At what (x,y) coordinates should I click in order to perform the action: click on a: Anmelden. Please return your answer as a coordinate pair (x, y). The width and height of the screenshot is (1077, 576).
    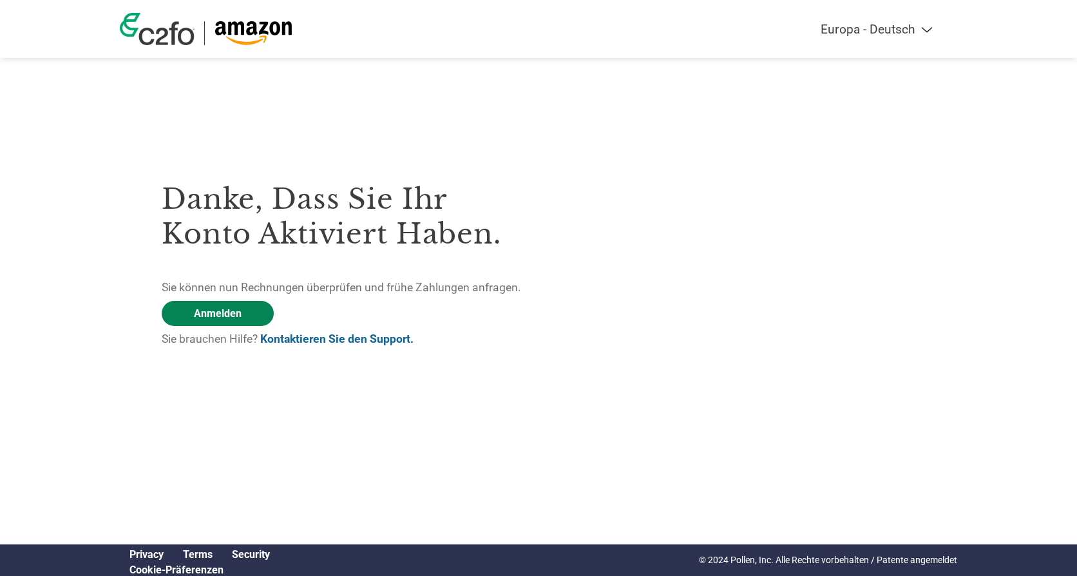
    Looking at the image, I should click on (218, 313).